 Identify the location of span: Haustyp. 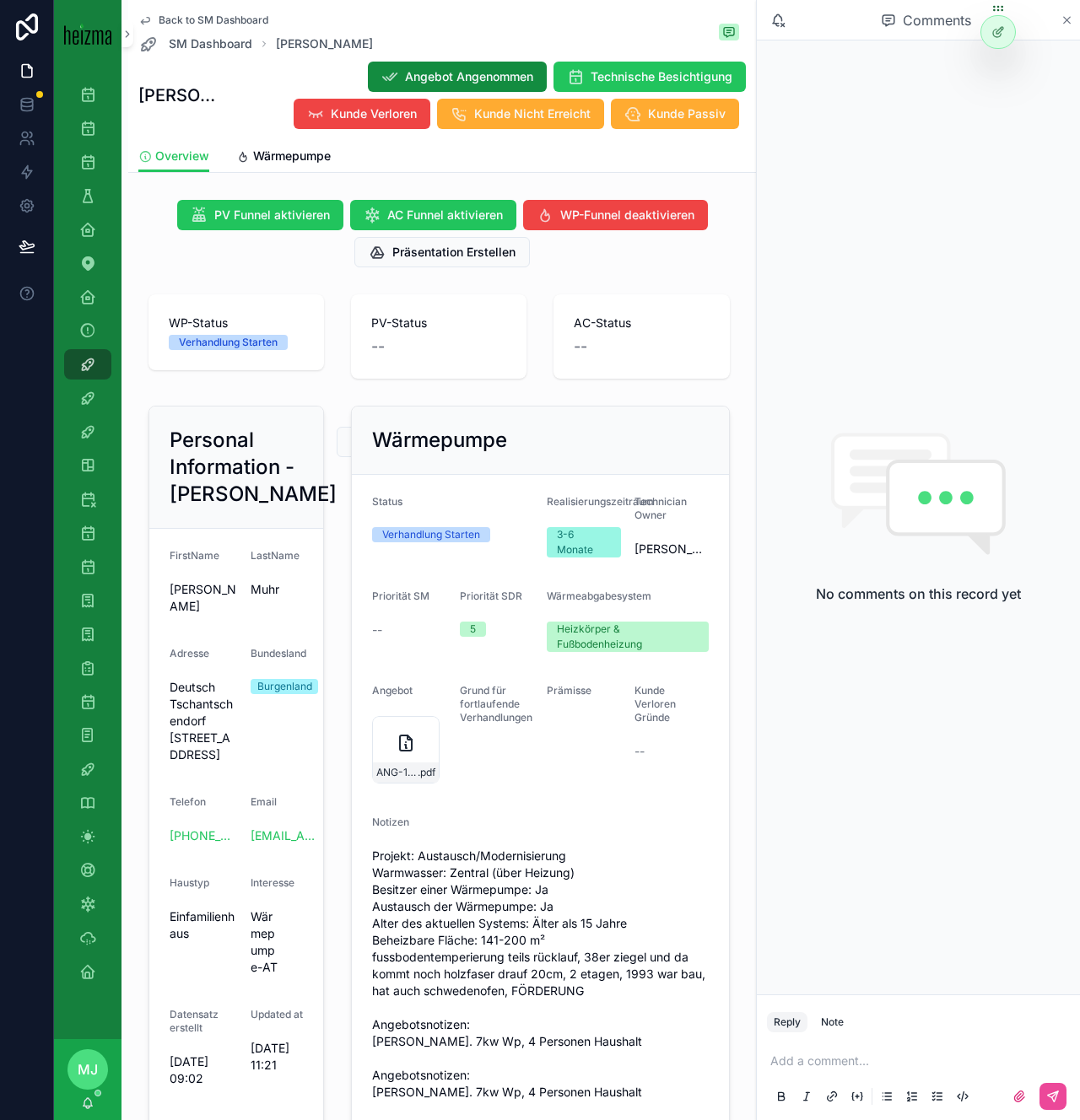
(189, 883).